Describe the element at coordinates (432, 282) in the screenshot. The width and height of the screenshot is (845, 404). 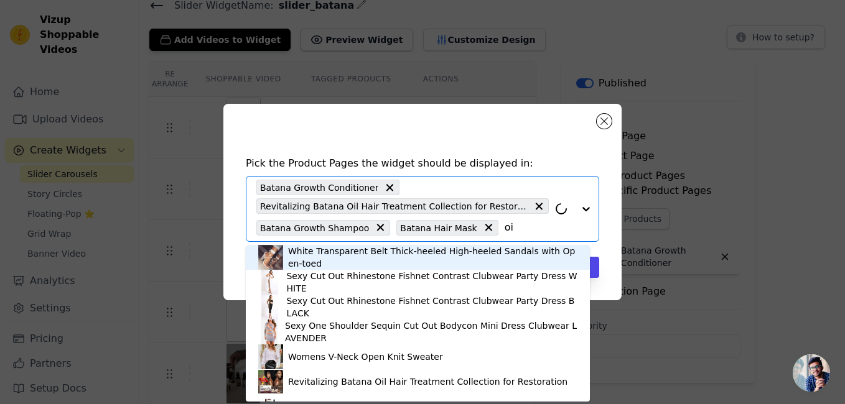
I see `div: Sexy Cut Out Rhinestone Fishnet Contrast Clubwear Party Dress WHITE` at that location.